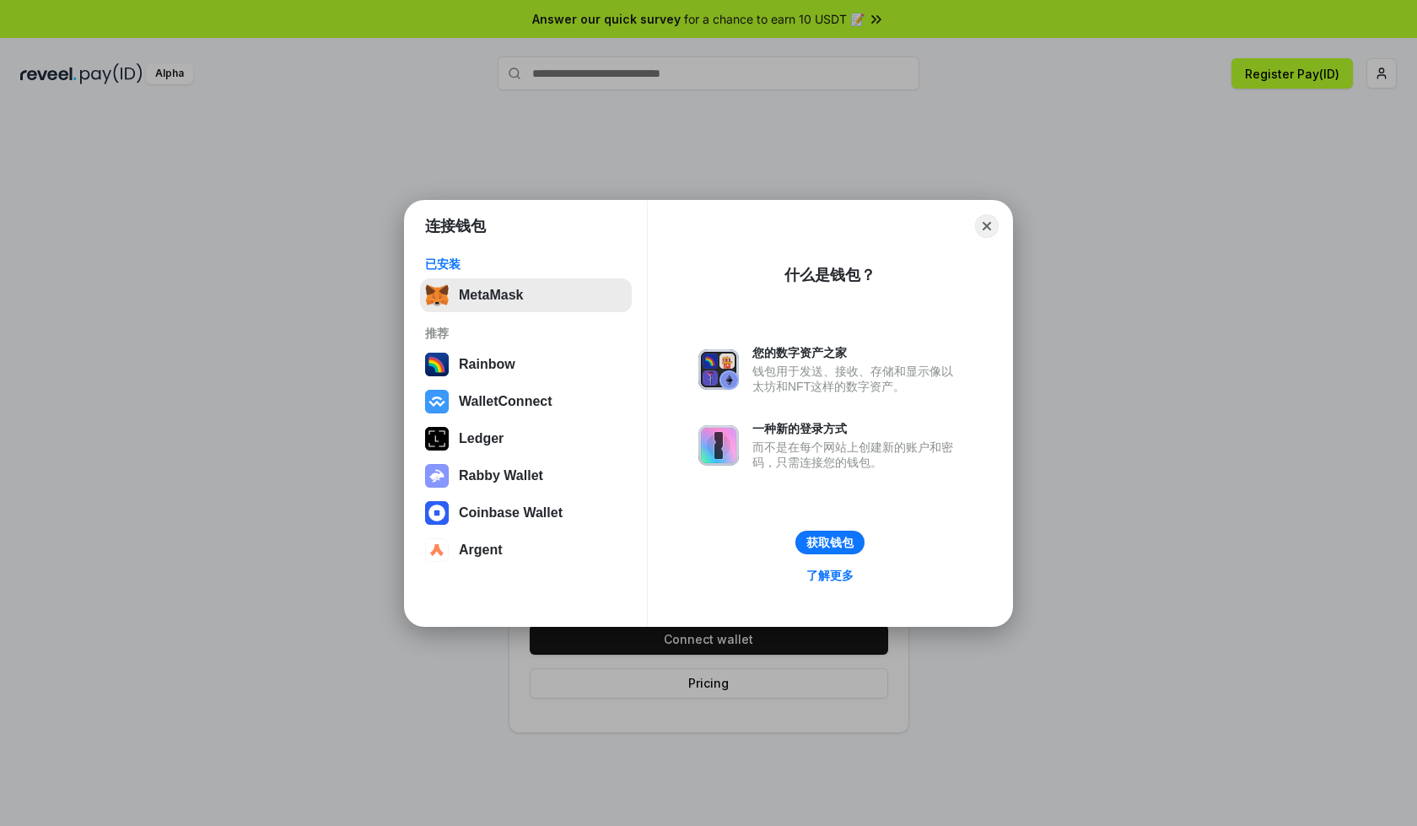 The width and height of the screenshot is (1417, 826). What do you see at coordinates (830, 543) in the screenshot?
I see `div: 获取钱包` at bounding box center [830, 543].